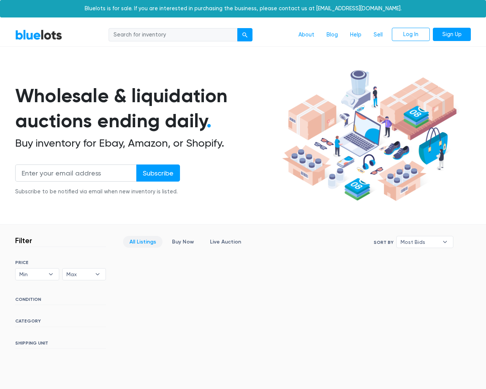 The height and width of the screenshot is (389, 486). Describe the element at coordinates (384, 242) in the screenshot. I see `label: Sort By` at that location.